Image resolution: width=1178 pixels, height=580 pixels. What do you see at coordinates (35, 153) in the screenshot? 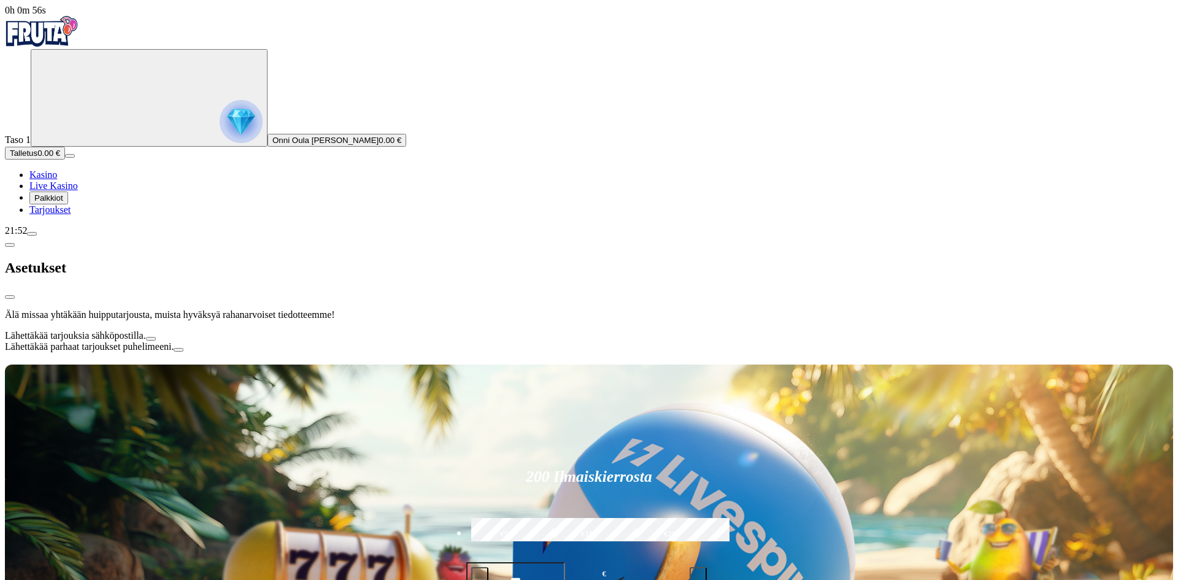
I see `button: Talletusplus icon0.00 €` at bounding box center [35, 153].